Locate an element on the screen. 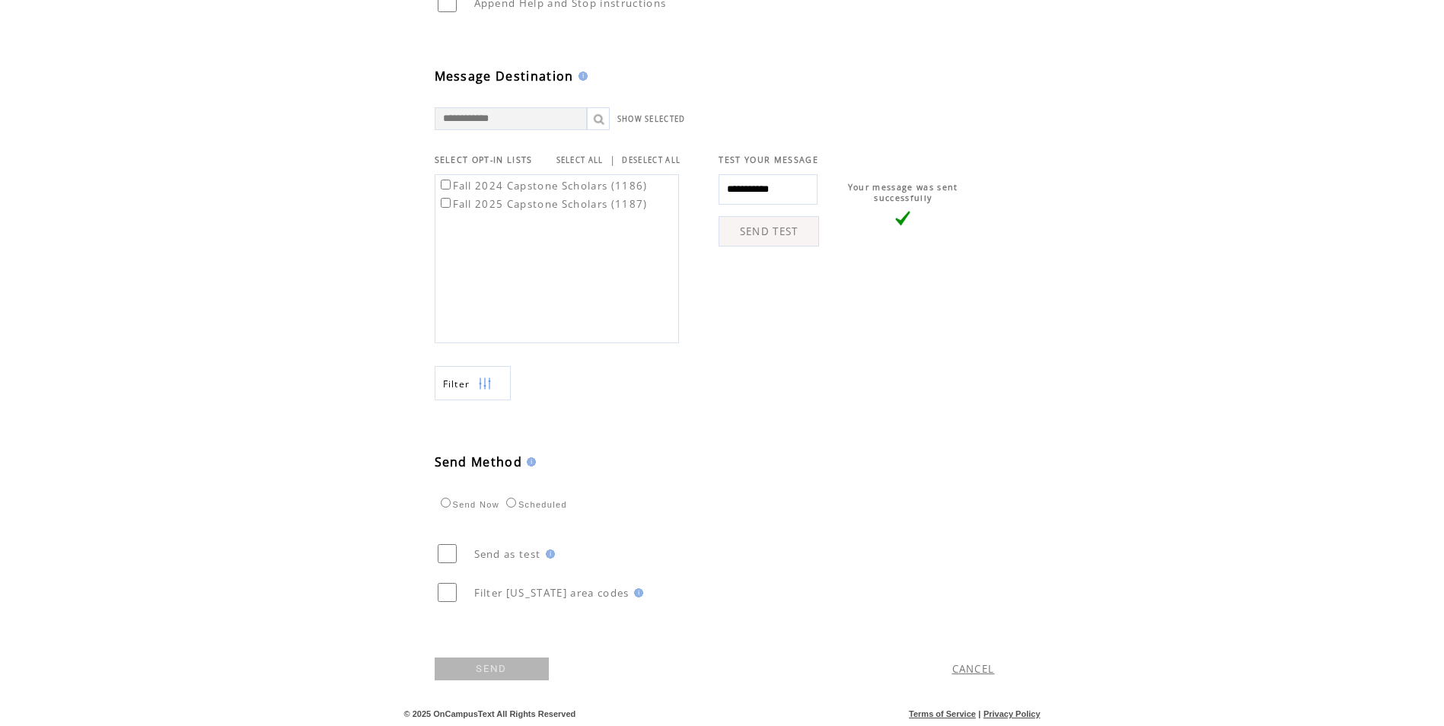 The width and height of the screenshot is (1444, 726). label: Fall 2024 Capstone Scholars (1186) is located at coordinates (543, 186).